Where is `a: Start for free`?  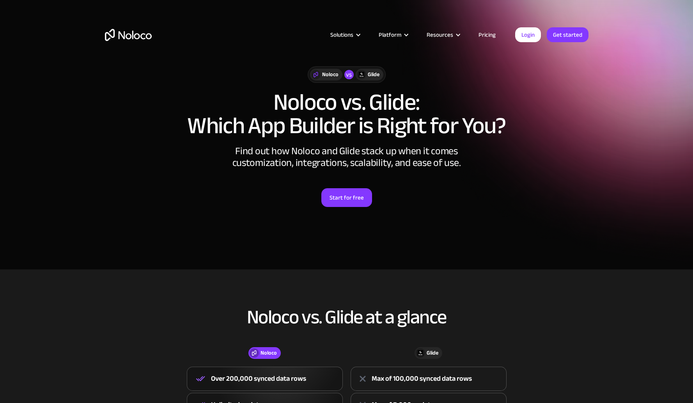 a: Start for free is located at coordinates (347, 197).